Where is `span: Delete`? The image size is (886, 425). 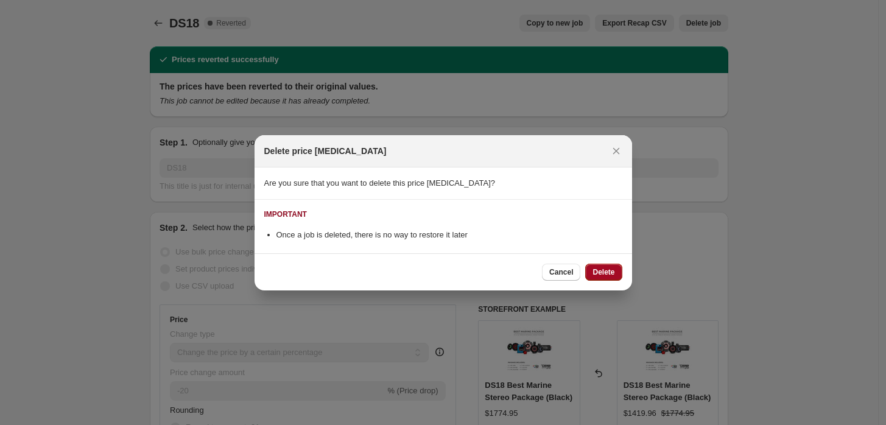 span: Delete is located at coordinates (604, 272).